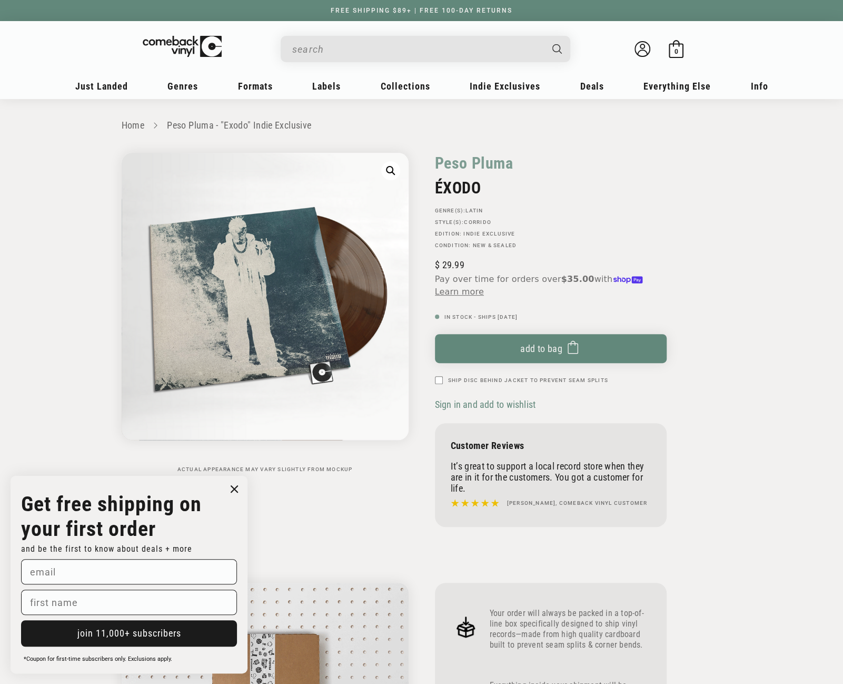 The height and width of the screenshot is (684, 843). What do you see at coordinates (541, 348) in the screenshot?
I see `span: Add to bag` at bounding box center [541, 348].